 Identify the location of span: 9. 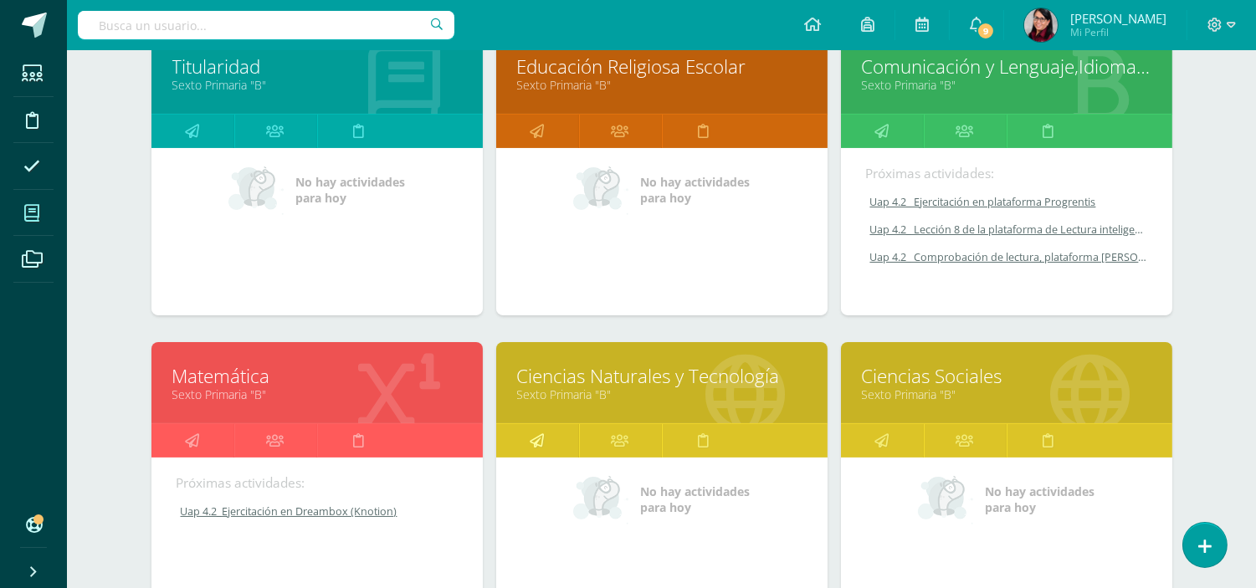
(986, 31).